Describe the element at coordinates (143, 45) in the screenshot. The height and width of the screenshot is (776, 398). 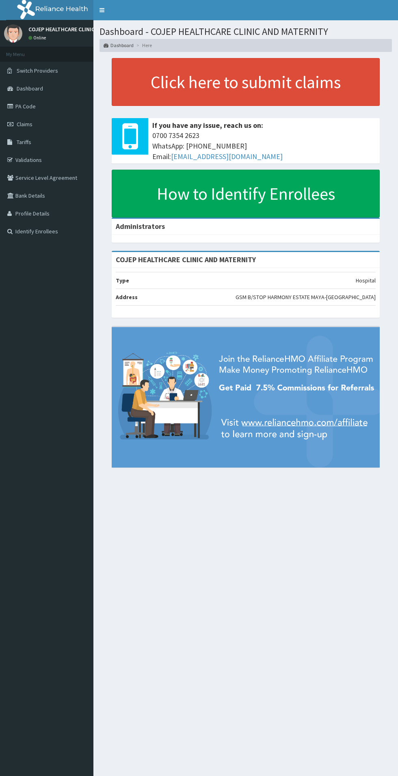
I see `li: Here` at that location.